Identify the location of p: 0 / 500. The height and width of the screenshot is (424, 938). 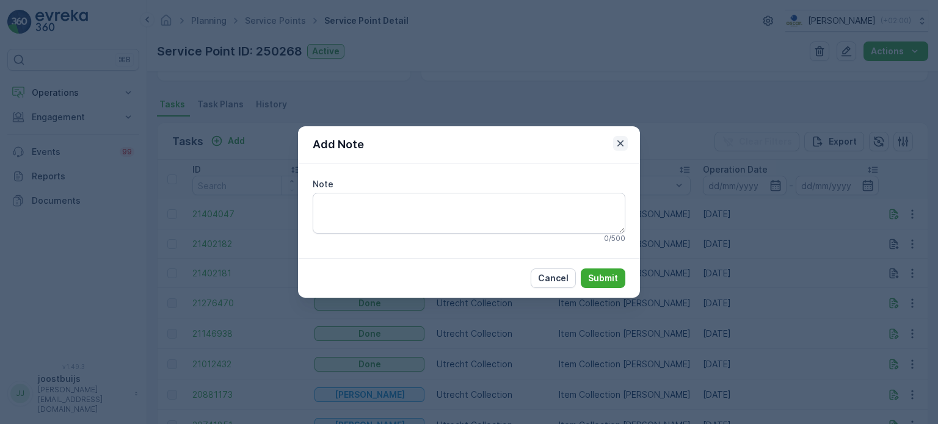
(614, 239).